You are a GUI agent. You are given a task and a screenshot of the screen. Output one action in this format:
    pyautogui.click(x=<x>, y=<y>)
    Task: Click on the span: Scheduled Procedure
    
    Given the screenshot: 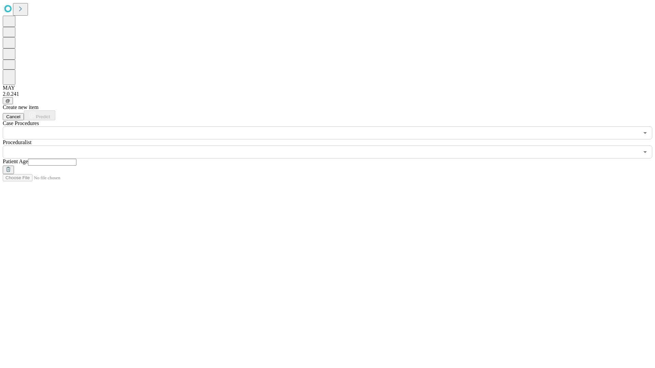 What is the action you would take?
    pyautogui.click(x=21, y=123)
    